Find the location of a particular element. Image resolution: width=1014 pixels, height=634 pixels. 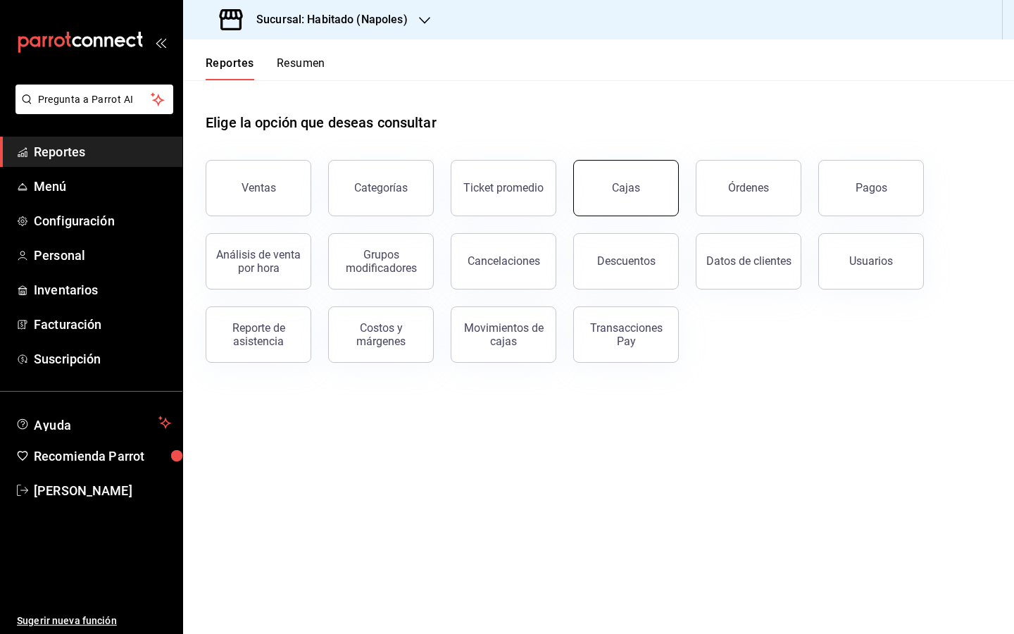

button: Grupos modificadores is located at coordinates (381, 261).